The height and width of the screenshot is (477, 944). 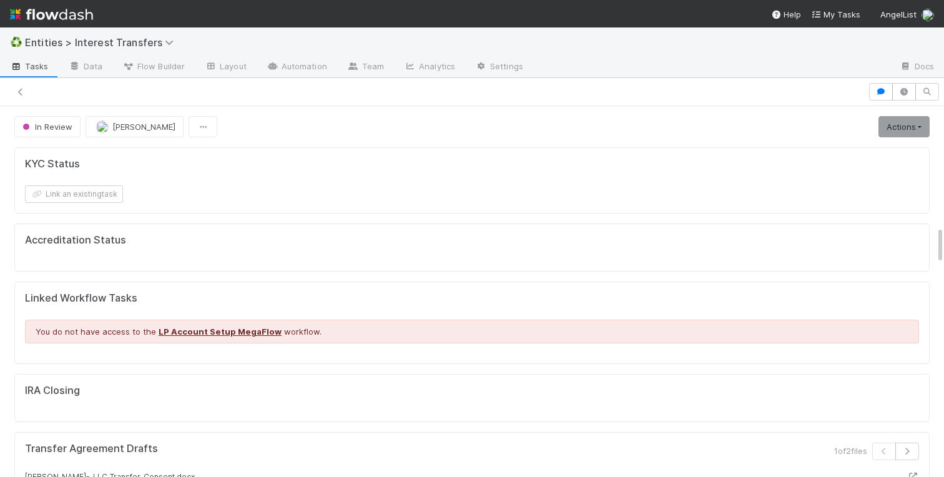 I want to click on a: Docs, so click(x=916, y=67).